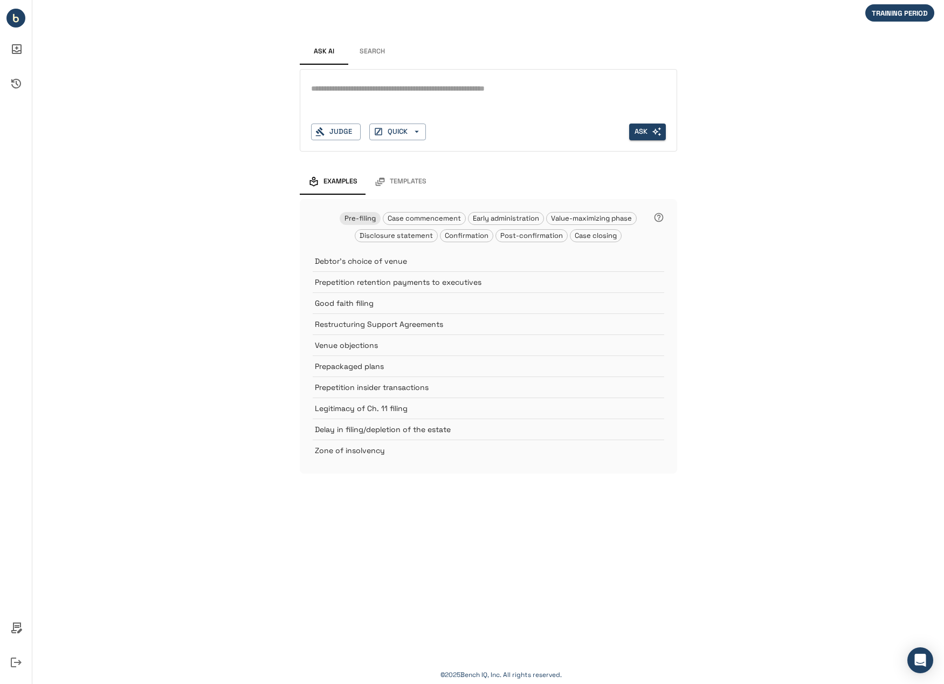 This screenshot has height=684, width=944. Describe the element at coordinates (476, 282) in the screenshot. I see `p: Prepetition retention payments to executives` at that location.